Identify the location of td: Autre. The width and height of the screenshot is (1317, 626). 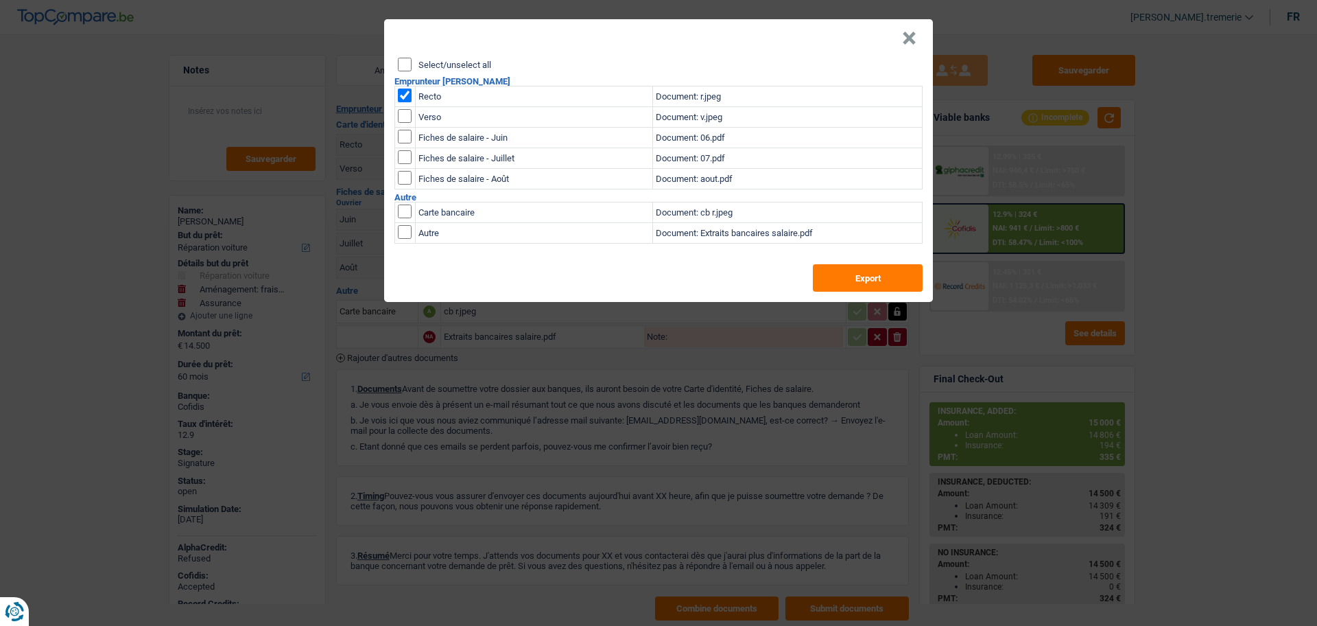
(535, 233).